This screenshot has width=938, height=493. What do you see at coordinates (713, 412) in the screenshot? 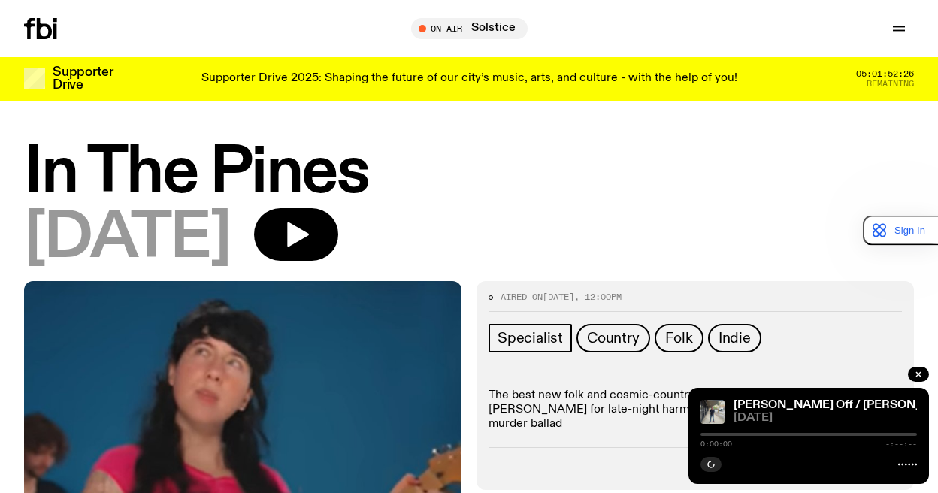
I see `img: Charlie Owen standing in front of the fbi radio station` at bounding box center [713, 412].